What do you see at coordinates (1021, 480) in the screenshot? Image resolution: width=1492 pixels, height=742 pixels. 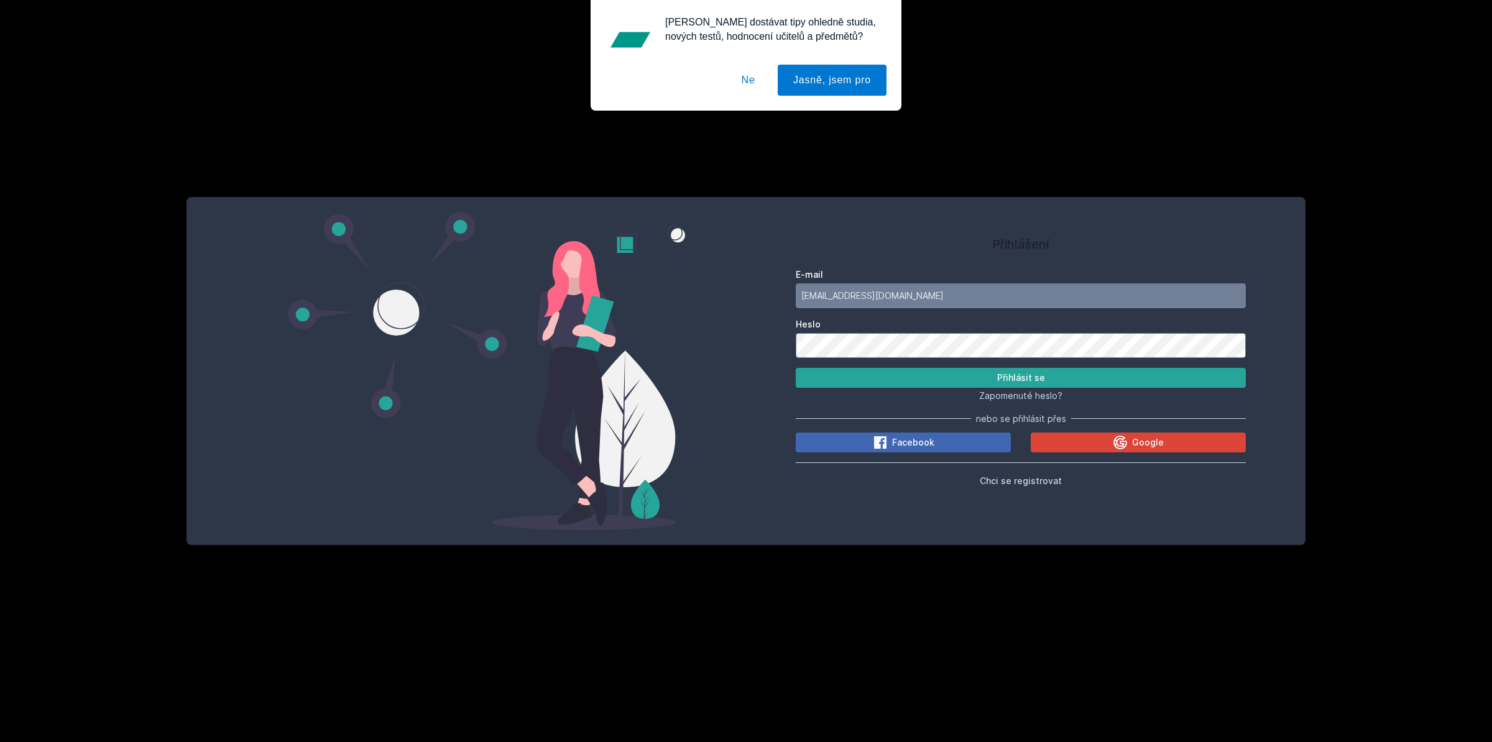 I see `button: Chci se registrovat` at bounding box center [1021, 480].